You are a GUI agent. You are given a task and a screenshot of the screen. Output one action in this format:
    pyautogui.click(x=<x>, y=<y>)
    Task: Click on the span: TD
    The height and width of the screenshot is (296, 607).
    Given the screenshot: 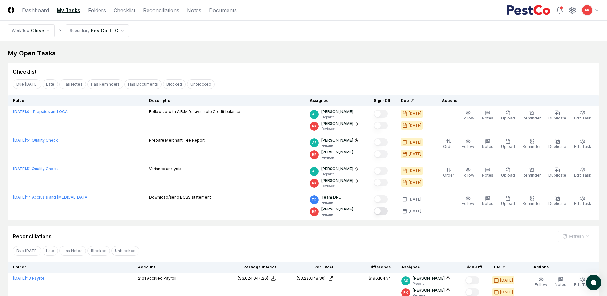 What is the action you would take?
    pyautogui.click(x=314, y=199)
    